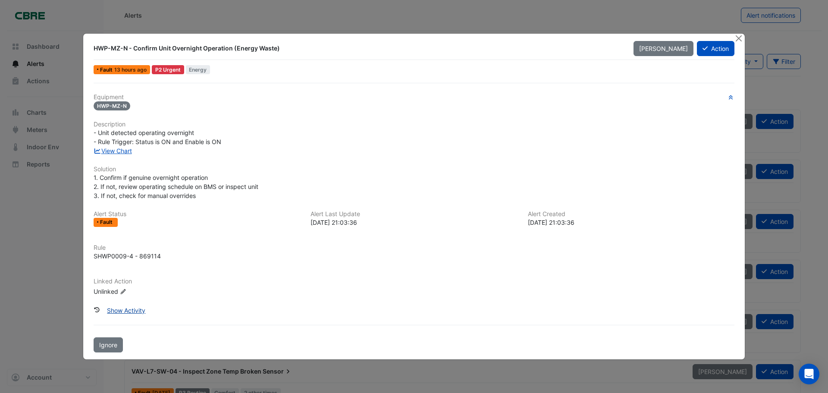 Image resolution: width=828 pixels, height=393 pixels. Describe the element at coordinates (112, 106) in the screenshot. I see `span: HWP-MZ-N` at that location.